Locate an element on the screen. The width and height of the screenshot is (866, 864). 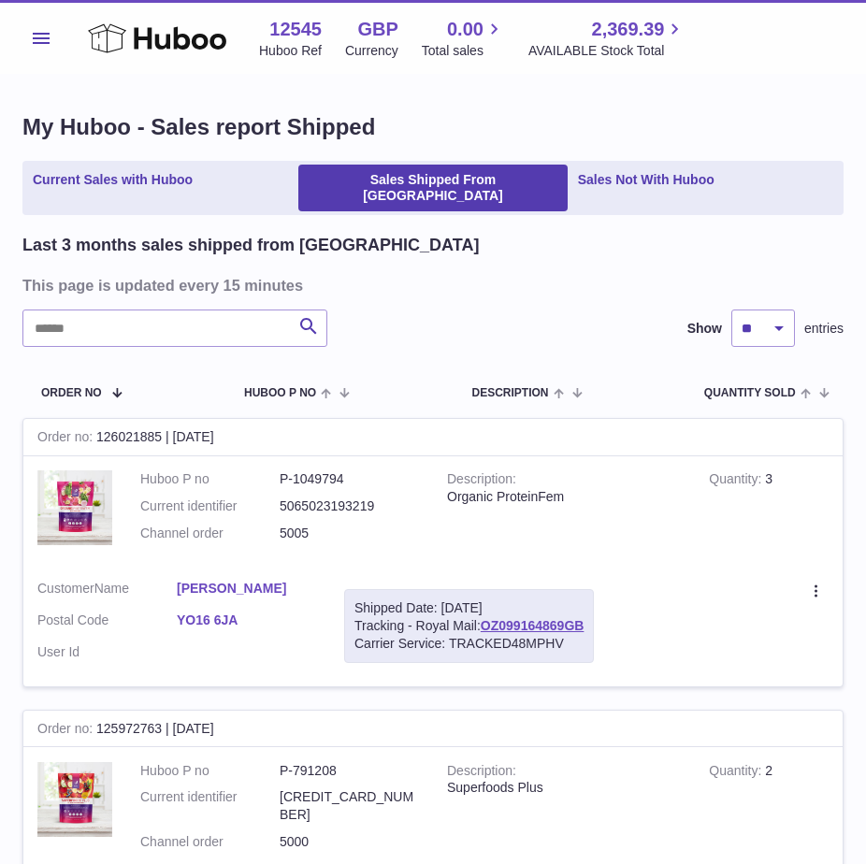
span: 2,369.39 is located at coordinates (629, 29).